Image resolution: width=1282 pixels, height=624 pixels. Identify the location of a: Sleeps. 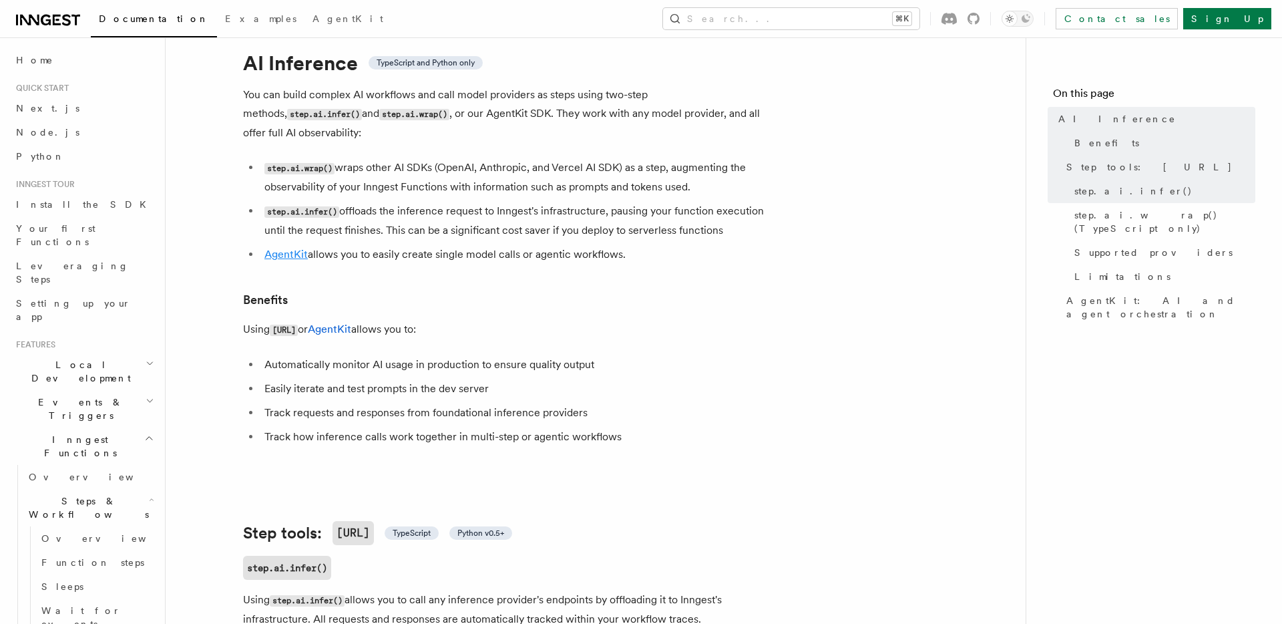
(96, 586).